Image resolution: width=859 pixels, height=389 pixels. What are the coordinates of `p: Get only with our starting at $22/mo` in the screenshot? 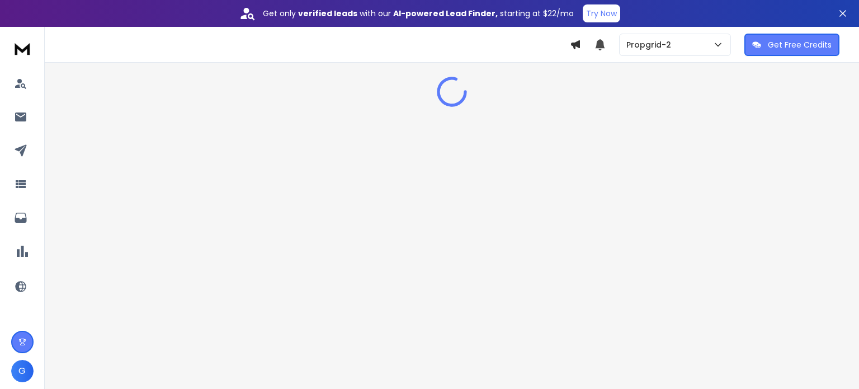 It's located at (418, 13).